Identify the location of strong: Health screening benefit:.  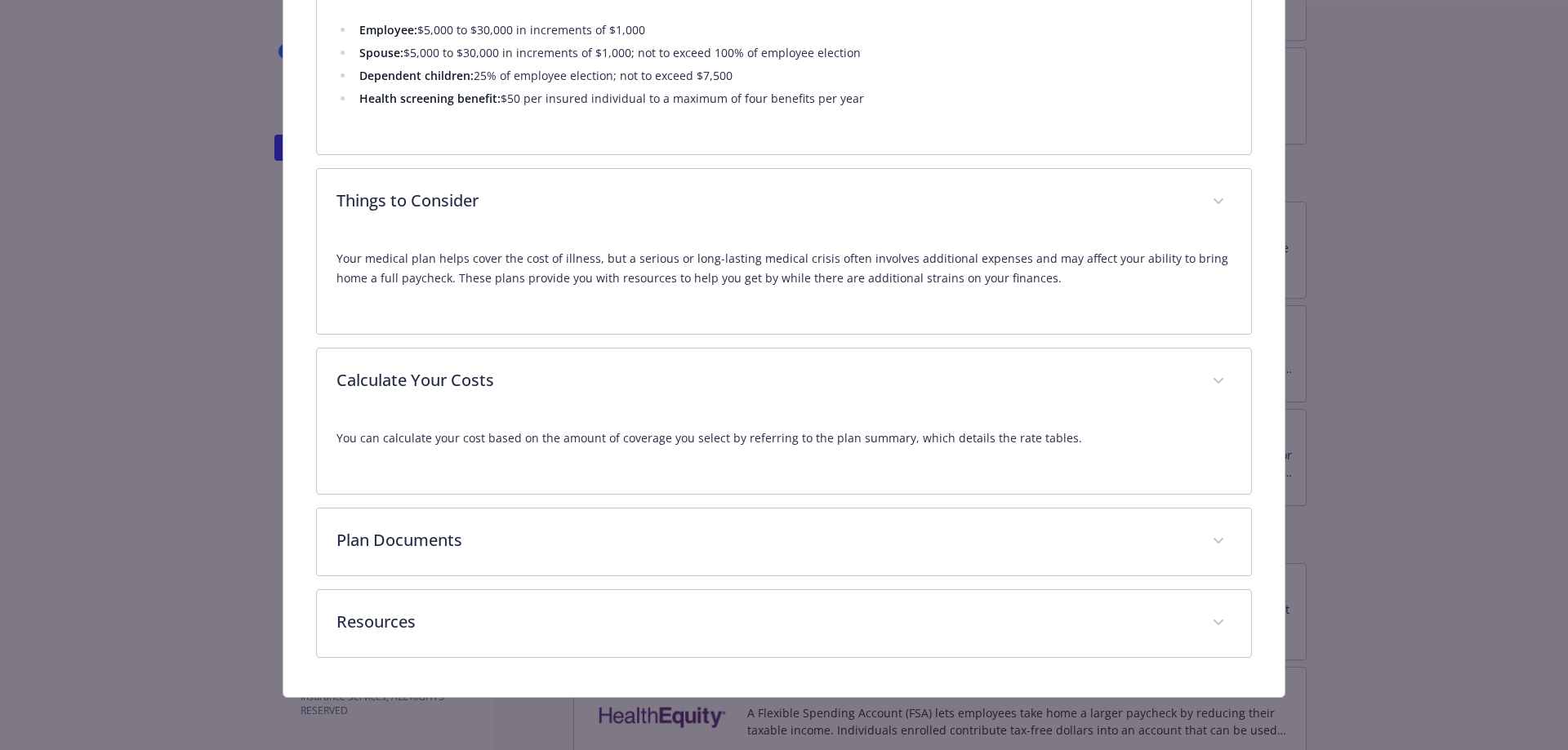
(429, 98).